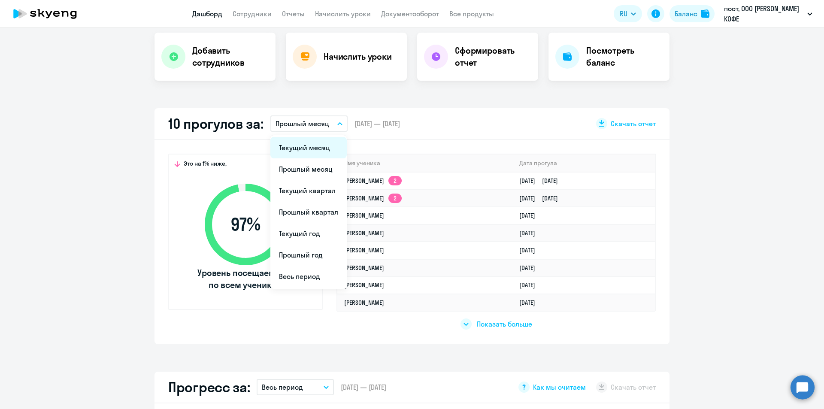 The height and width of the screenshot is (409, 824). Describe the element at coordinates (246, 279) in the screenshot. I see `span: Уровень посещаемости по всем ученикам` at that location.